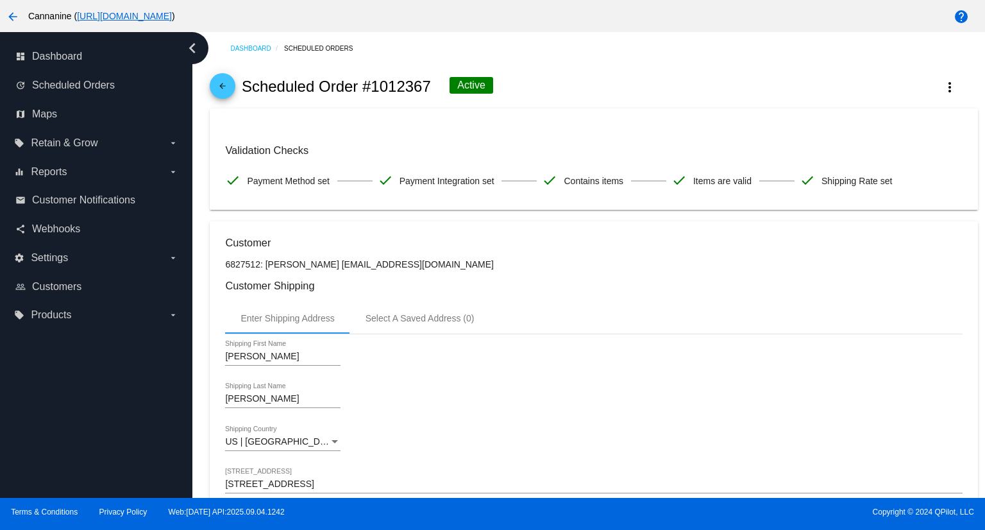  What do you see at coordinates (21, 114) in the screenshot?
I see `i: map` at bounding box center [21, 114].